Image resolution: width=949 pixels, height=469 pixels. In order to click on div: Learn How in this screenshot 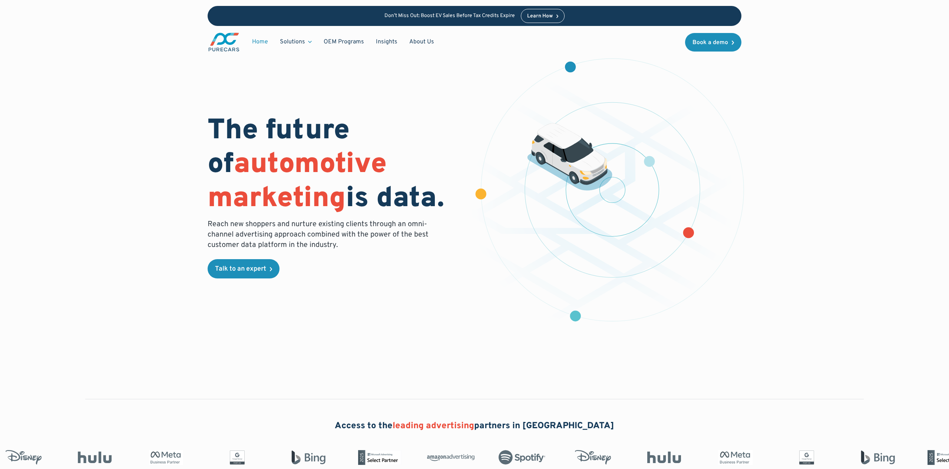, I will do `click(540, 16)`.